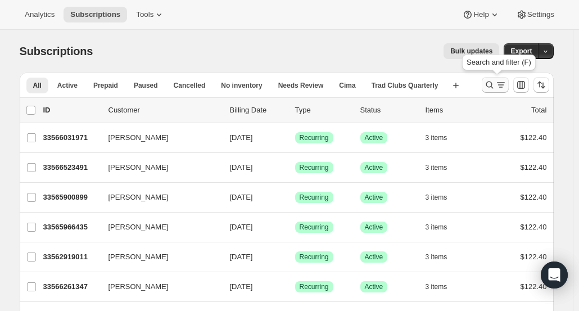  Describe the element at coordinates (39, 15) in the screenshot. I see `span: Analytics` at that location.